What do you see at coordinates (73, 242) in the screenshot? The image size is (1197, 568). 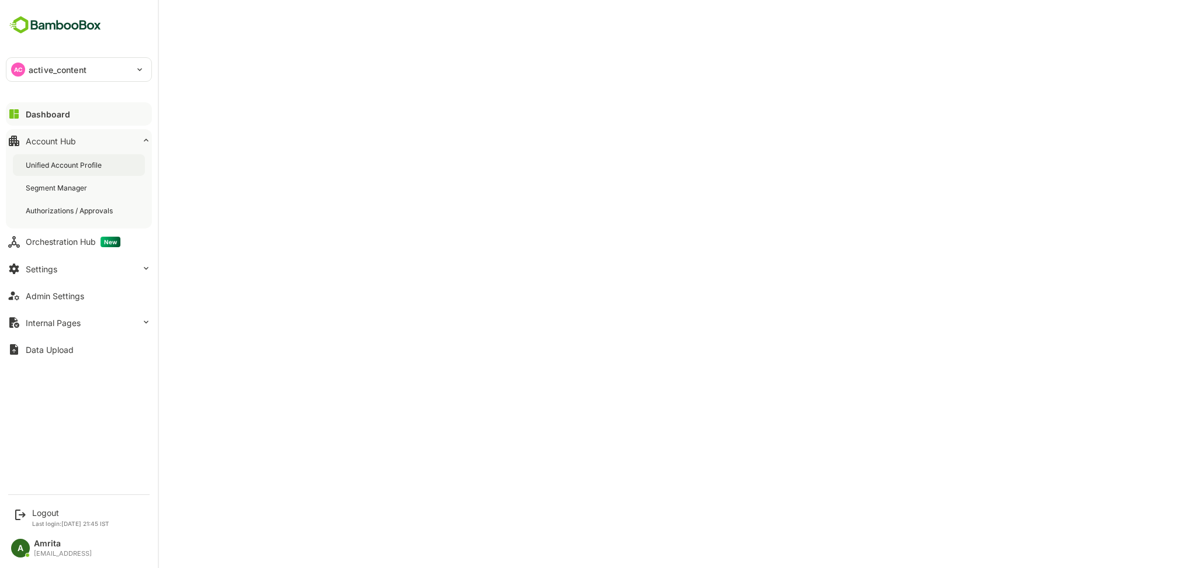 I see `div: Orchestration Hub` at bounding box center [73, 242].